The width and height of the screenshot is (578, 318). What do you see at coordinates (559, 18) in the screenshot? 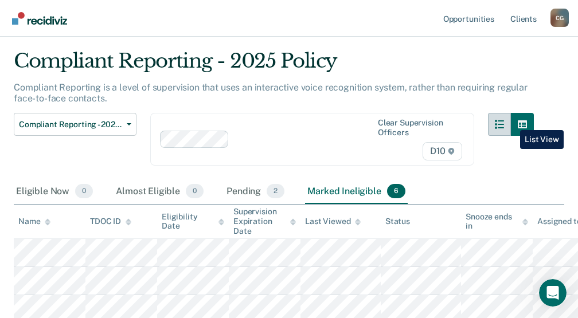
I see `button: Profile dropdown button` at bounding box center [559, 18].